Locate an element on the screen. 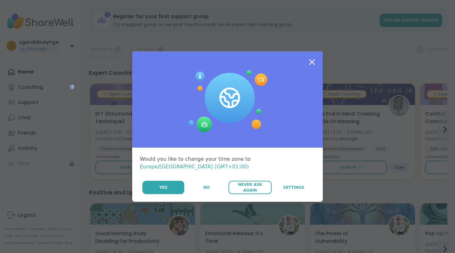 The width and height of the screenshot is (455, 253). span: Settings is located at coordinates (294, 187).